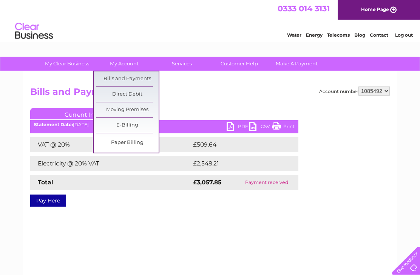  What do you see at coordinates (379, 35) in the screenshot?
I see `a: Contact` at bounding box center [379, 35].